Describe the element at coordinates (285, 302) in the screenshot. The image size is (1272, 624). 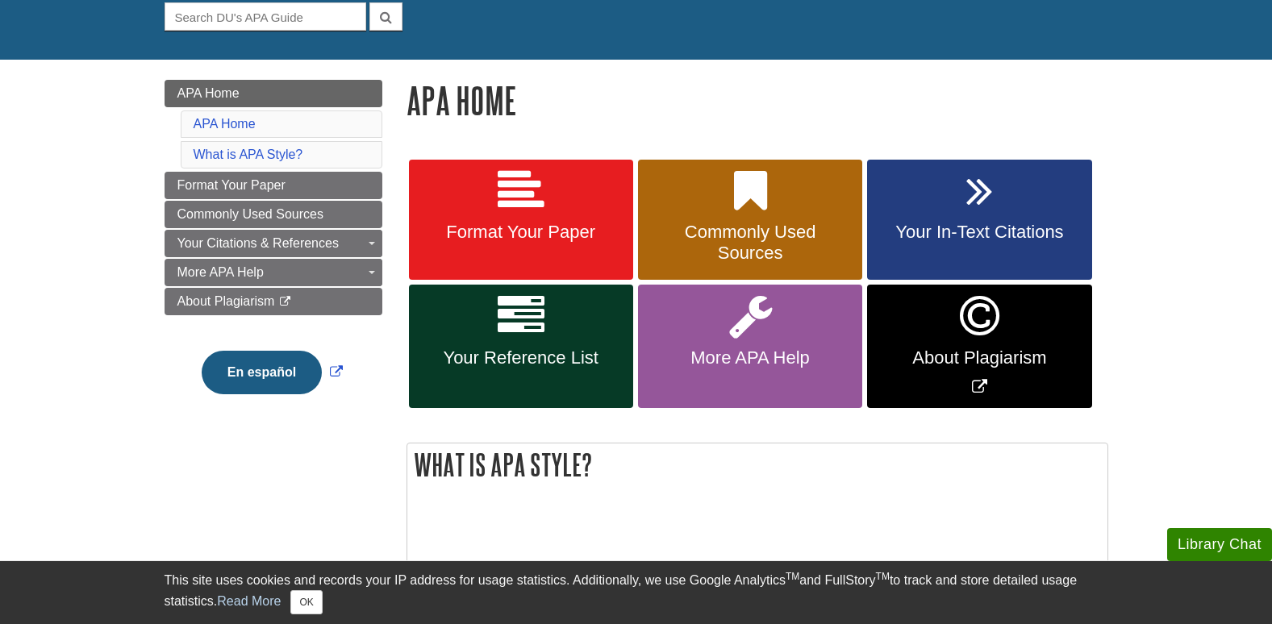
I see `i: This link opens in a new window` at that location.